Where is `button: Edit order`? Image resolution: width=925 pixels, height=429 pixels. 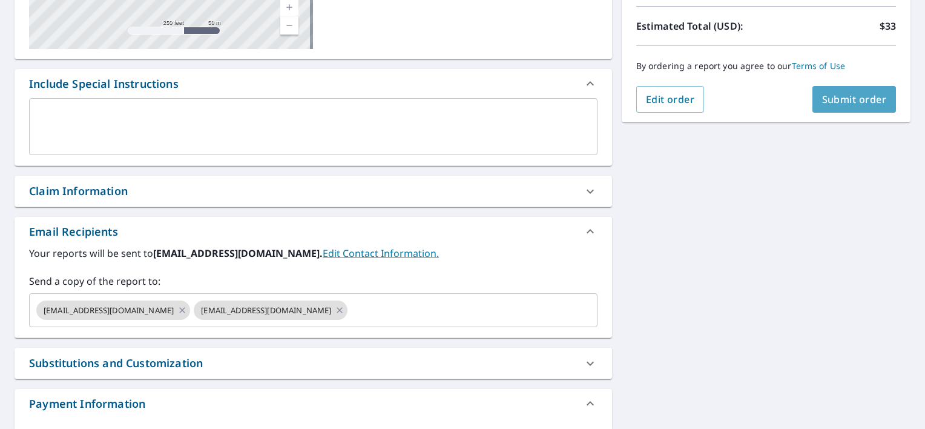
button: Edit order is located at coordinates (670, 99).